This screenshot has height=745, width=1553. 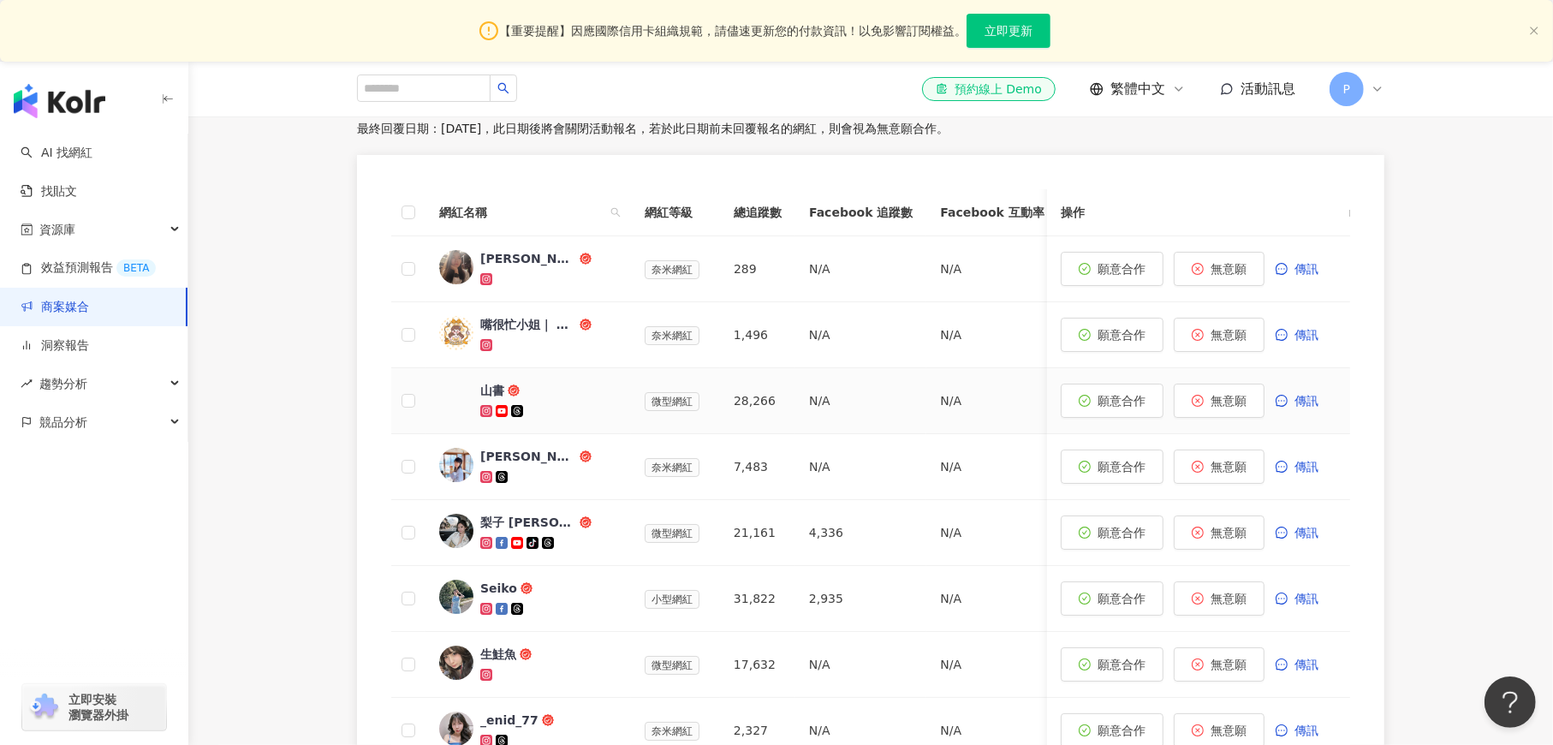 What do you see at coordinates (63, 384) in the screenshot?
I see `span: 趨勢分析` at bounding box center [63, 384].